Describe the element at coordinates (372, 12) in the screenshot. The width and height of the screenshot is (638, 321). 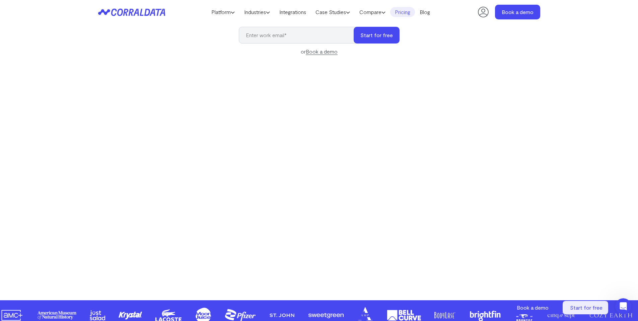
I see `a: Compare` at that location.